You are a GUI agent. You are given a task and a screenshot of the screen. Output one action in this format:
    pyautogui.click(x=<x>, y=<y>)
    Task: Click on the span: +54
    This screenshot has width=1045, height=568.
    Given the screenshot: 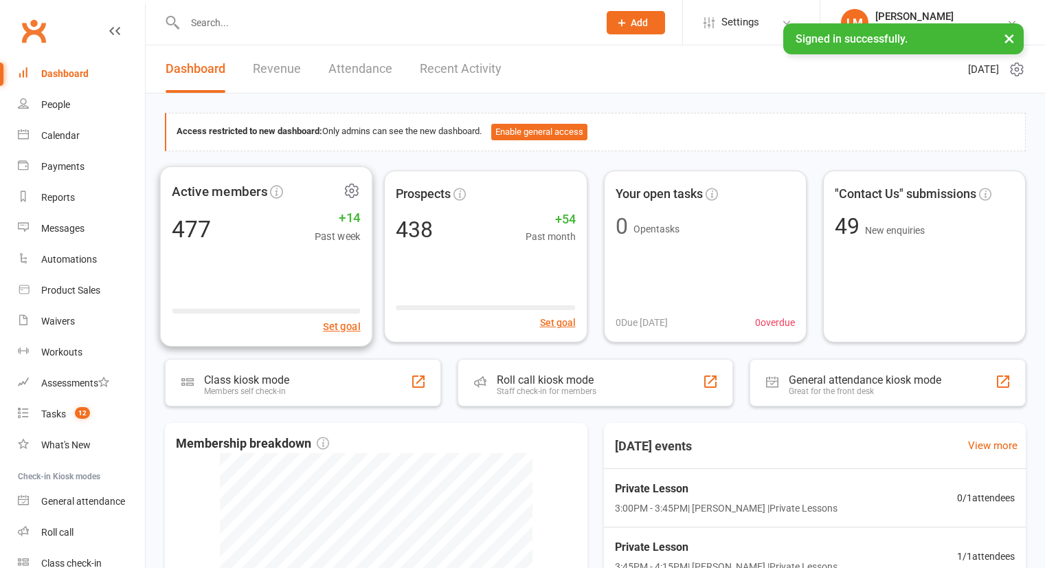 What is the action you would take?
    pyautogui.click(x=551, y=219)
    